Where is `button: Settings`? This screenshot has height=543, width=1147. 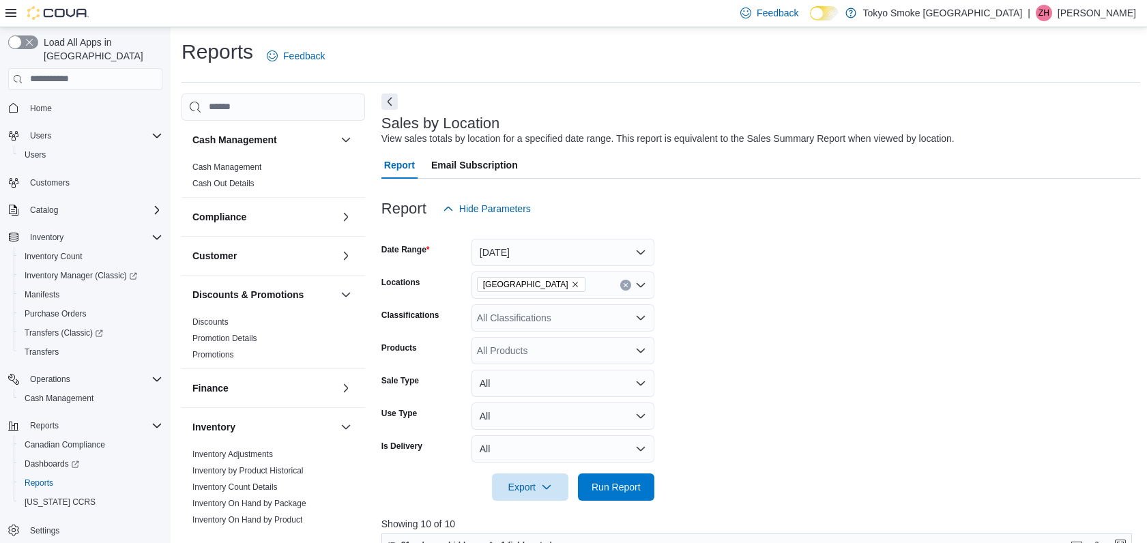
button: Settings is located at coordinates (85, 530).